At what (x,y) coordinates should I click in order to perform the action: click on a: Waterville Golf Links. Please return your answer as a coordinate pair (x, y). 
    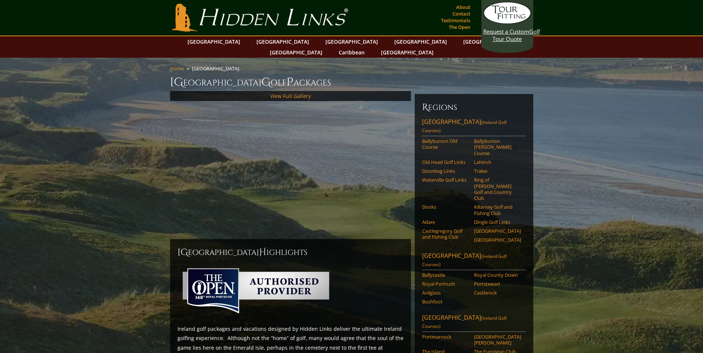
    Looking at the image, I should click on (445, 180).